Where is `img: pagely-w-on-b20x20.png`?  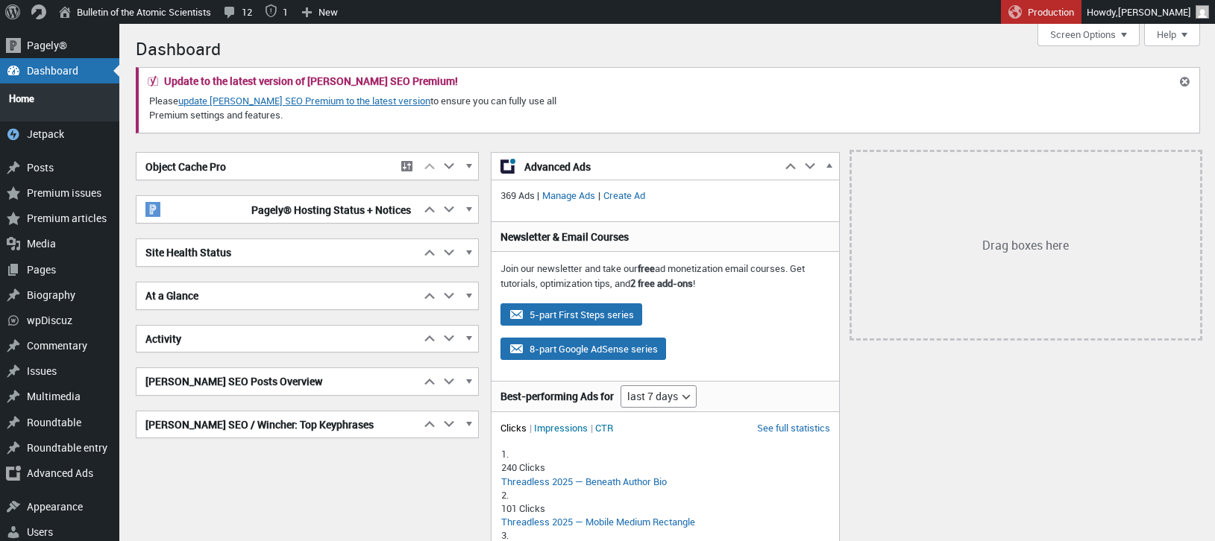
img: pagely-w-on-b20x20.png is located at coordinates (153, 210).